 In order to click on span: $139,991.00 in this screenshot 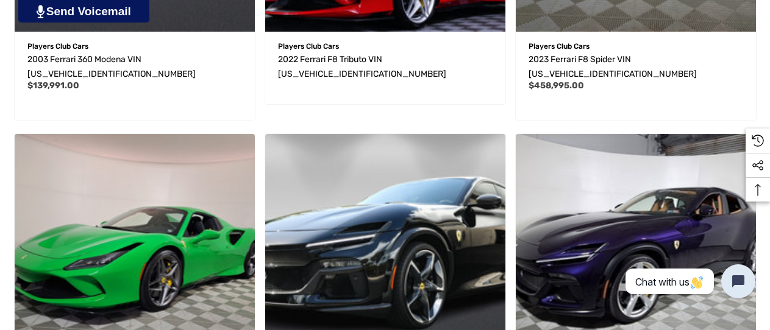, I will do `click(53, 85)`.